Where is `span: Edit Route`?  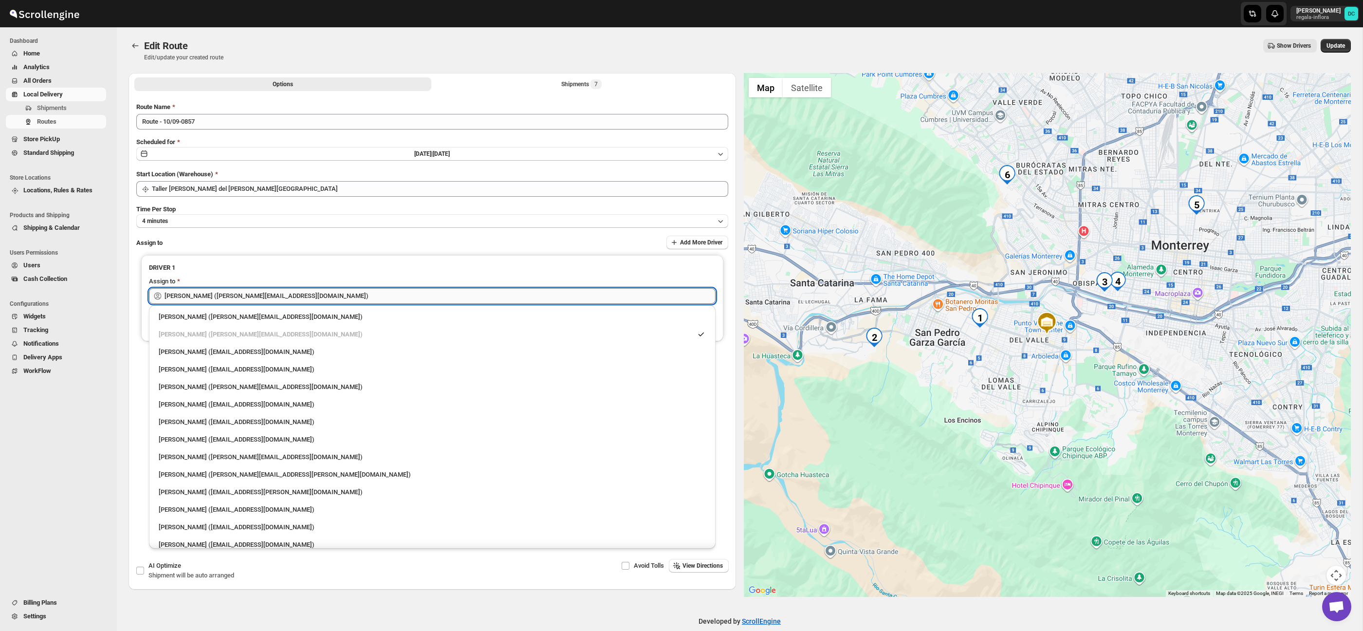
span: Edit Route is located at coordinates (166, 46).